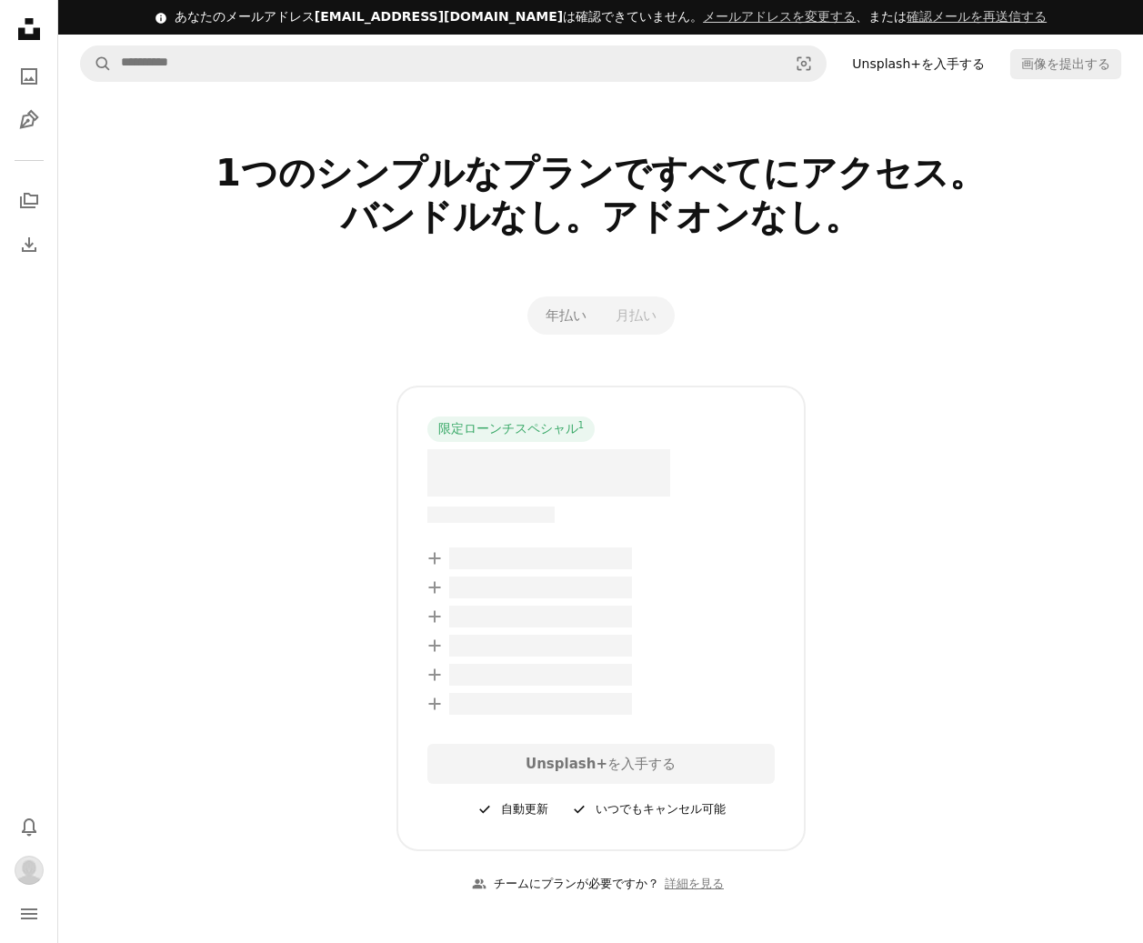 The width and height of the screenshot is (1143, 943). What do you see at coordinates (29, 870) in the screenshot?
I see `button: プロフィール` at bounding box center [29, 870].